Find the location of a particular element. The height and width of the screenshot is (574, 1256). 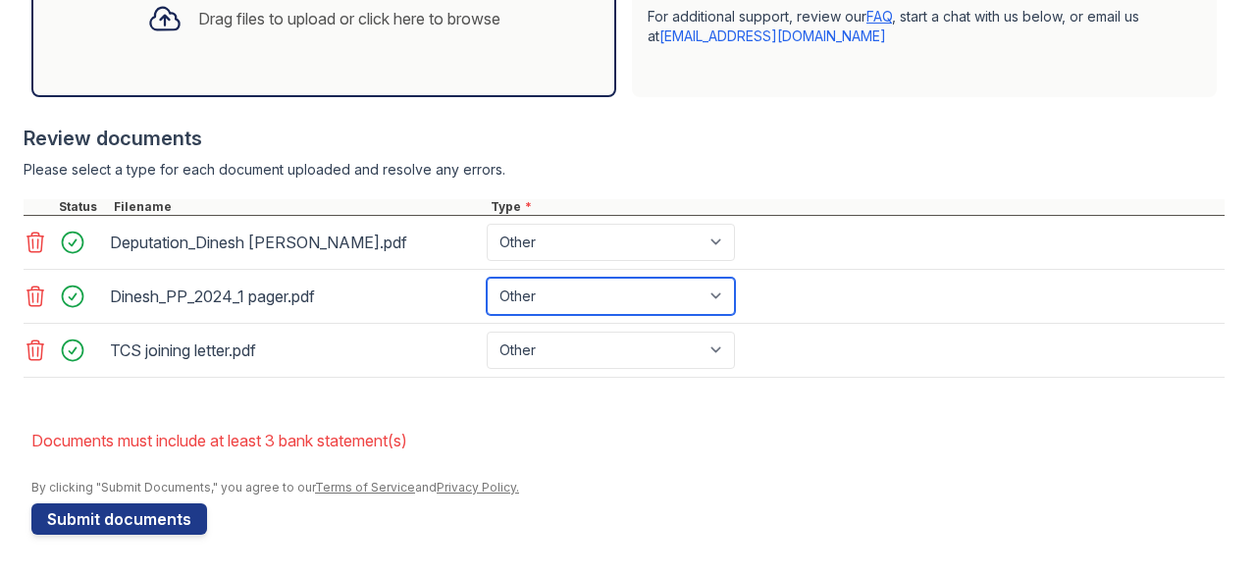

div: Review documents is located at coordinates (624, 138).